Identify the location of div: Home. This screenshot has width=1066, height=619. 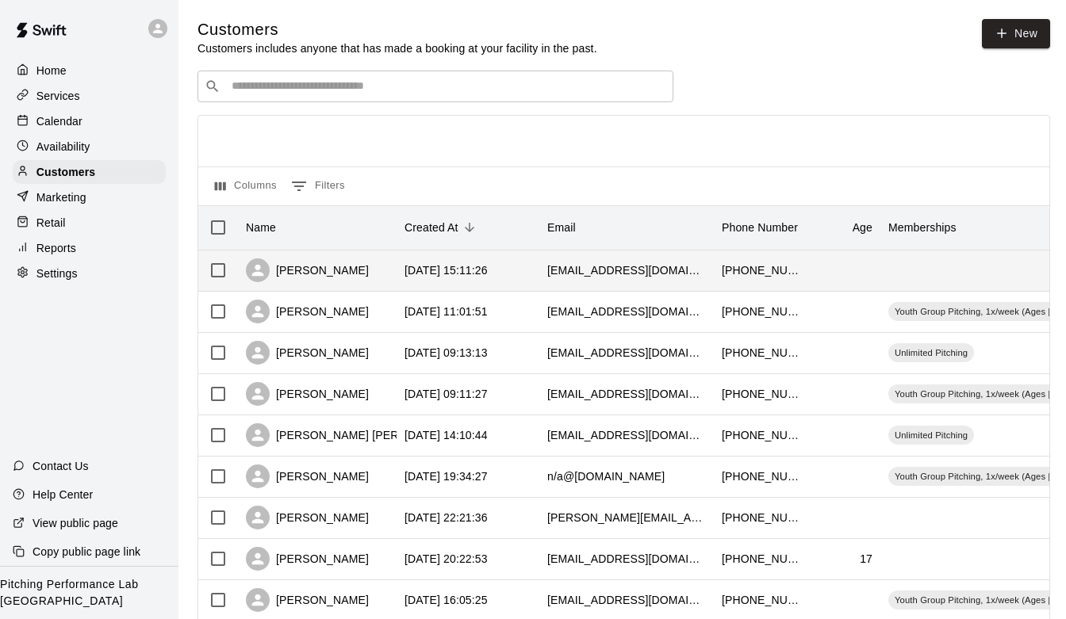
(89, 71).